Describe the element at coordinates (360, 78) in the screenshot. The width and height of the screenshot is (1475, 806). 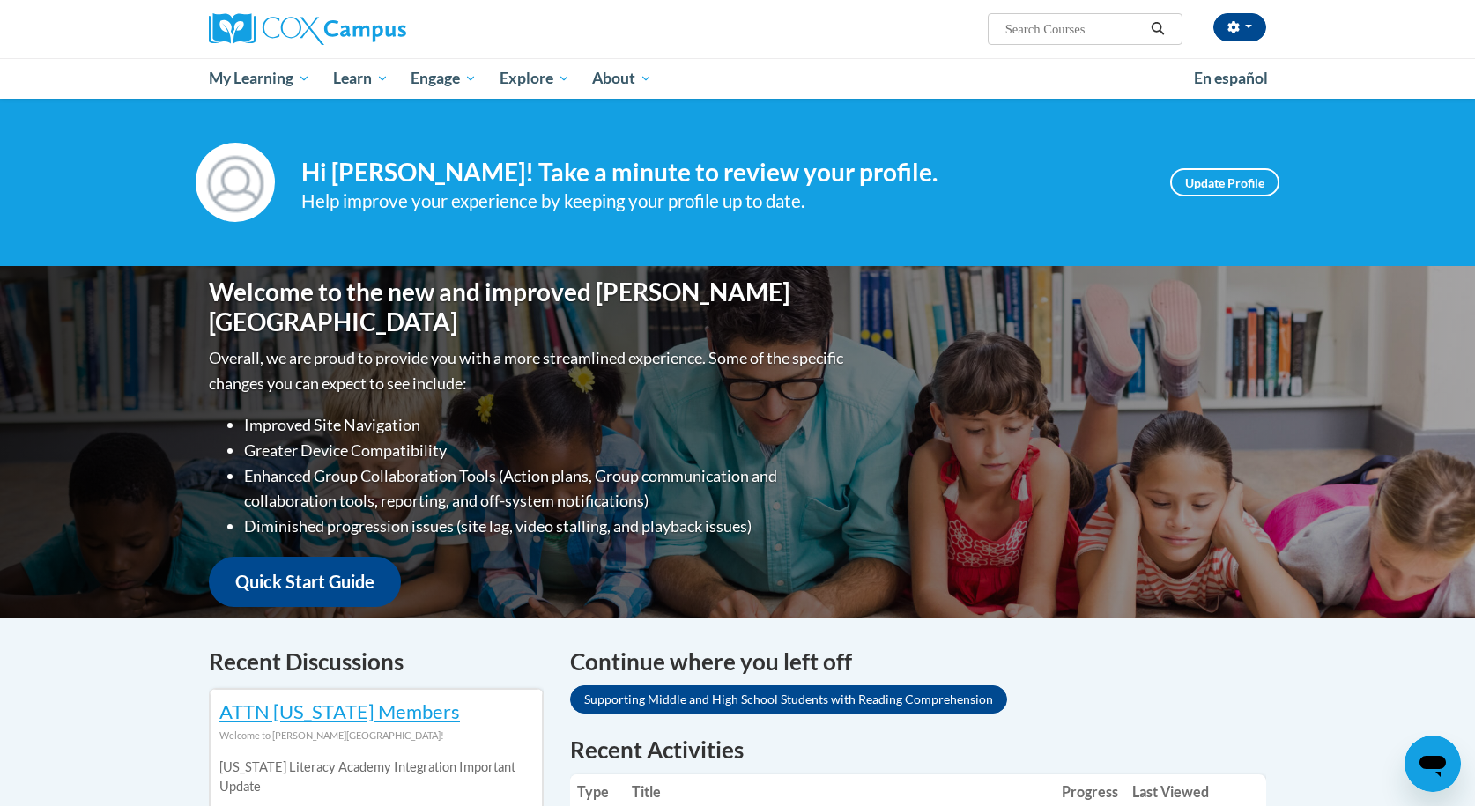
I see `span: Learn` at that location.